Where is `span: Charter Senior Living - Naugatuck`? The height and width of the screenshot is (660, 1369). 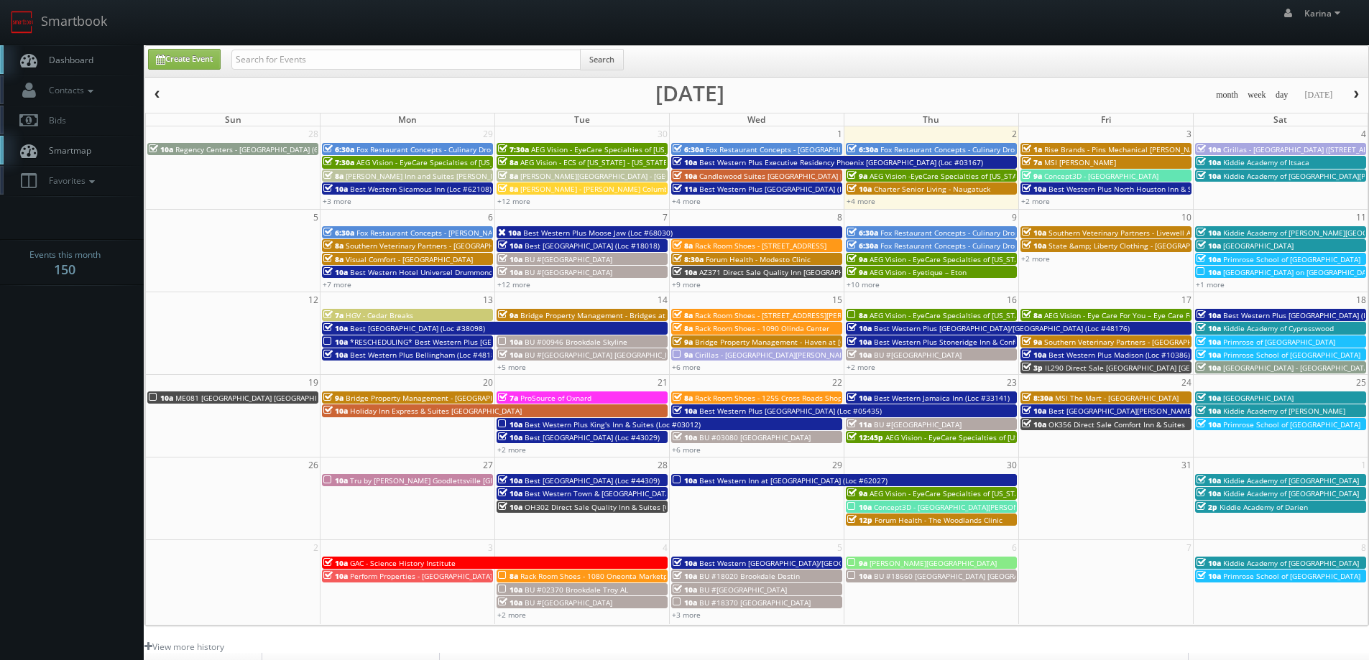
span: Charter Senior Living - Naugatuck is located at coordinates (932, 189).